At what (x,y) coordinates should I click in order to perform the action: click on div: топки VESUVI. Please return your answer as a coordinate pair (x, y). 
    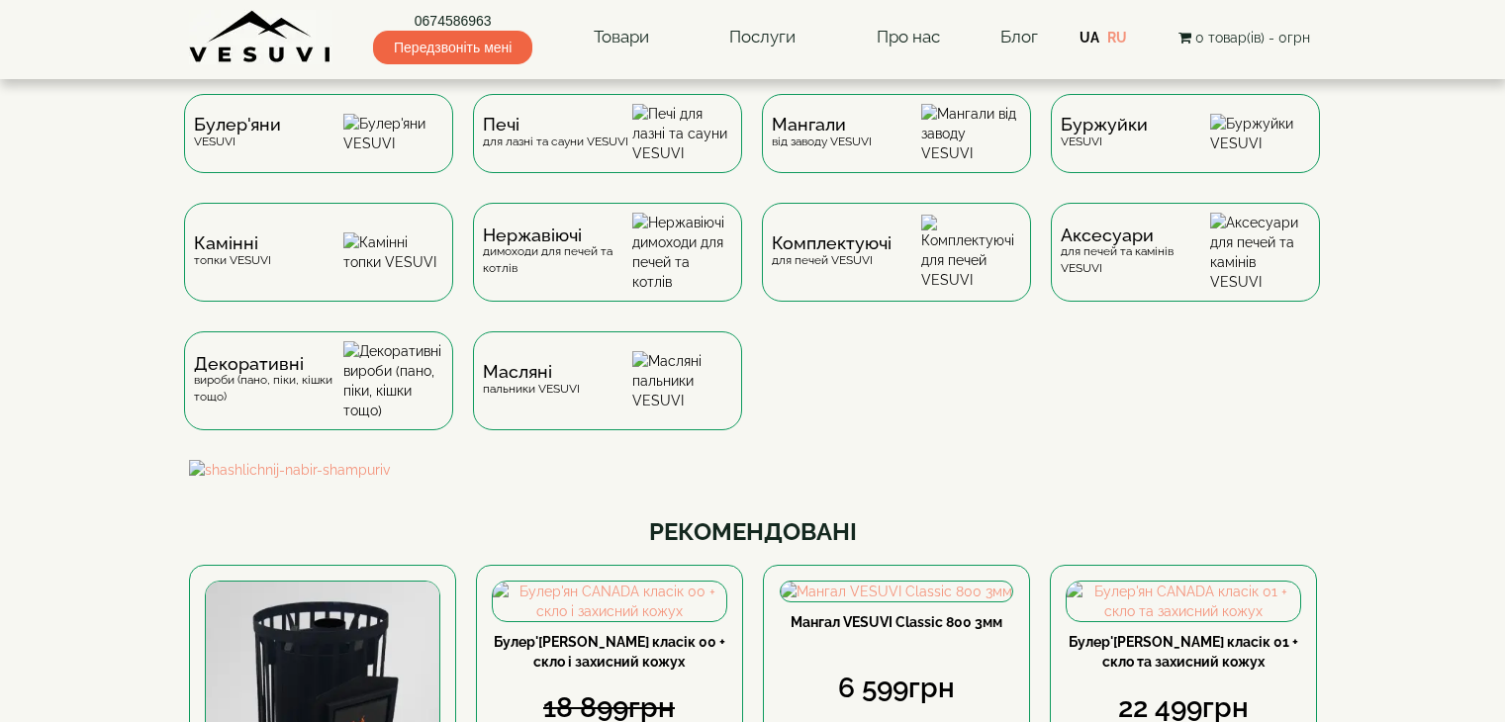
    Looking at the image, I should click on (232, 251).